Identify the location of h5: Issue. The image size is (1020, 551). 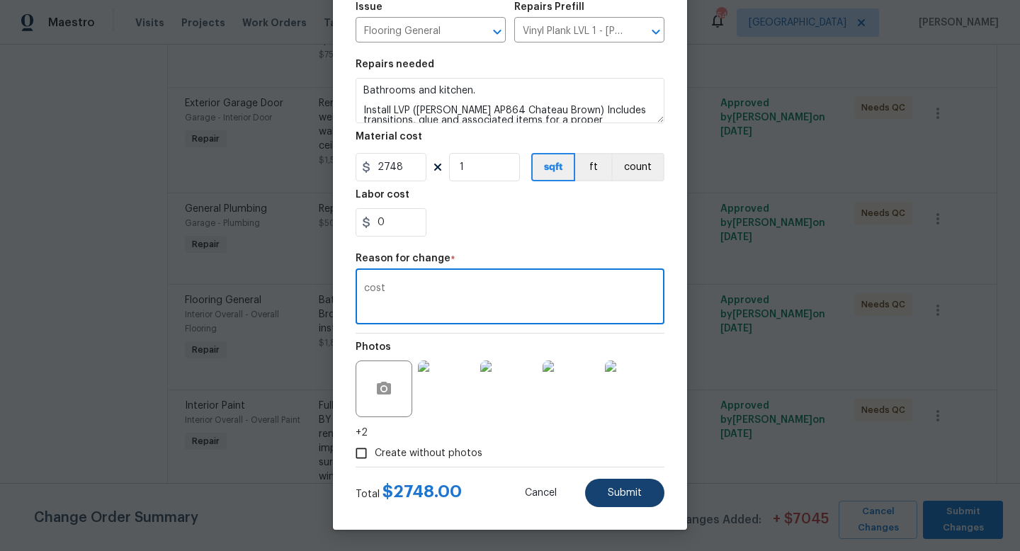
(369, 7).